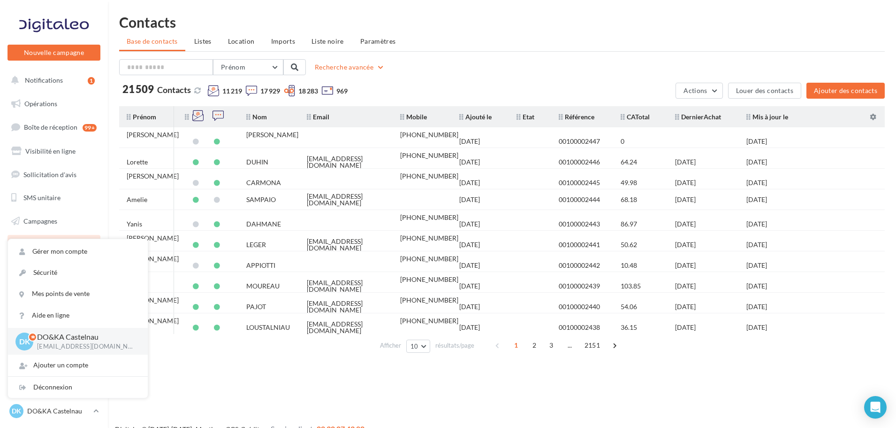 The width and height of the screenshot is (896, 428). Describe the element at coordinates (54, 221) in the screenshot. I see `a: Campagnes` at that location.